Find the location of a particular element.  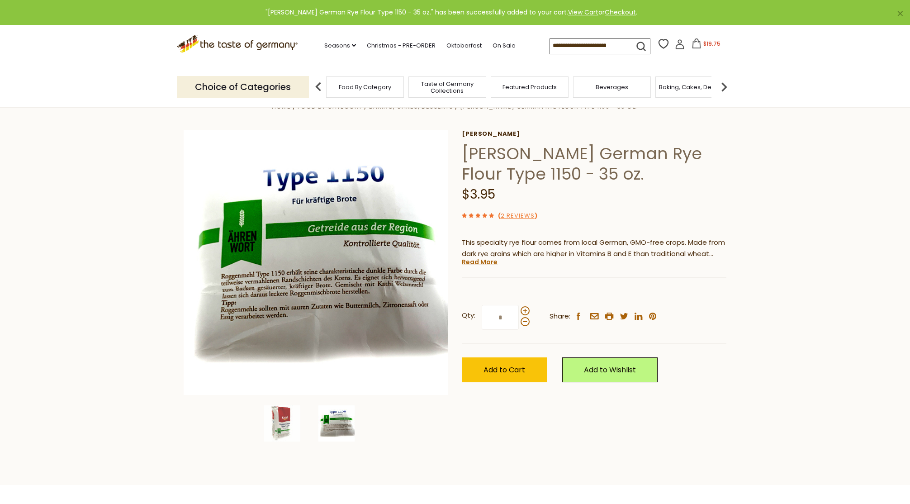

a: Read More is located at coordinates (480, 262).